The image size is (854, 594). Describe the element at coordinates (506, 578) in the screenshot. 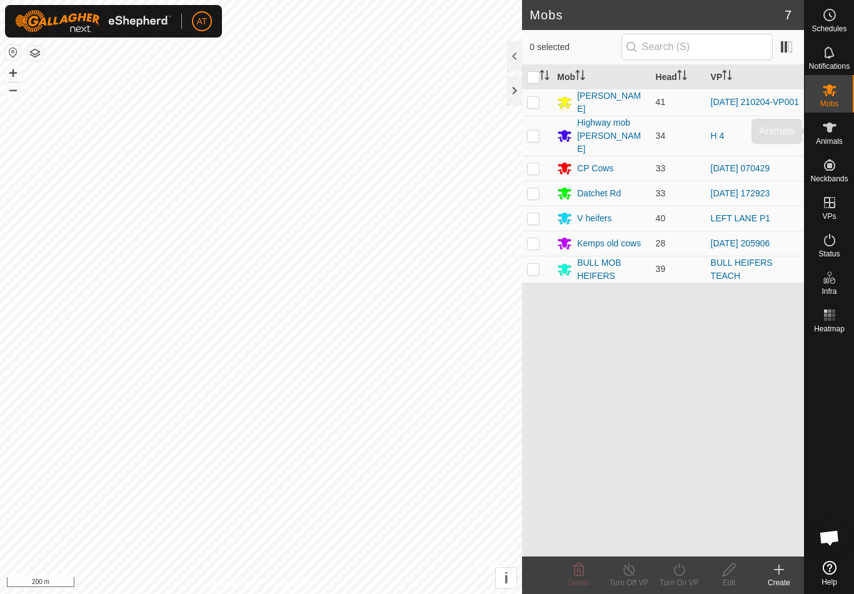

I see `span: i` at that location.